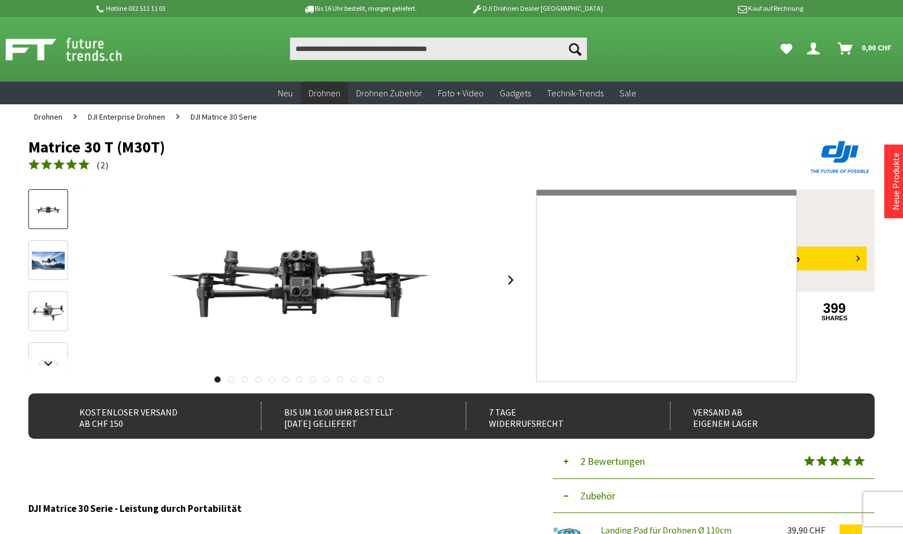  I want to click on div: Kostenloser Versand ab CHF 150, so click(146, 416).